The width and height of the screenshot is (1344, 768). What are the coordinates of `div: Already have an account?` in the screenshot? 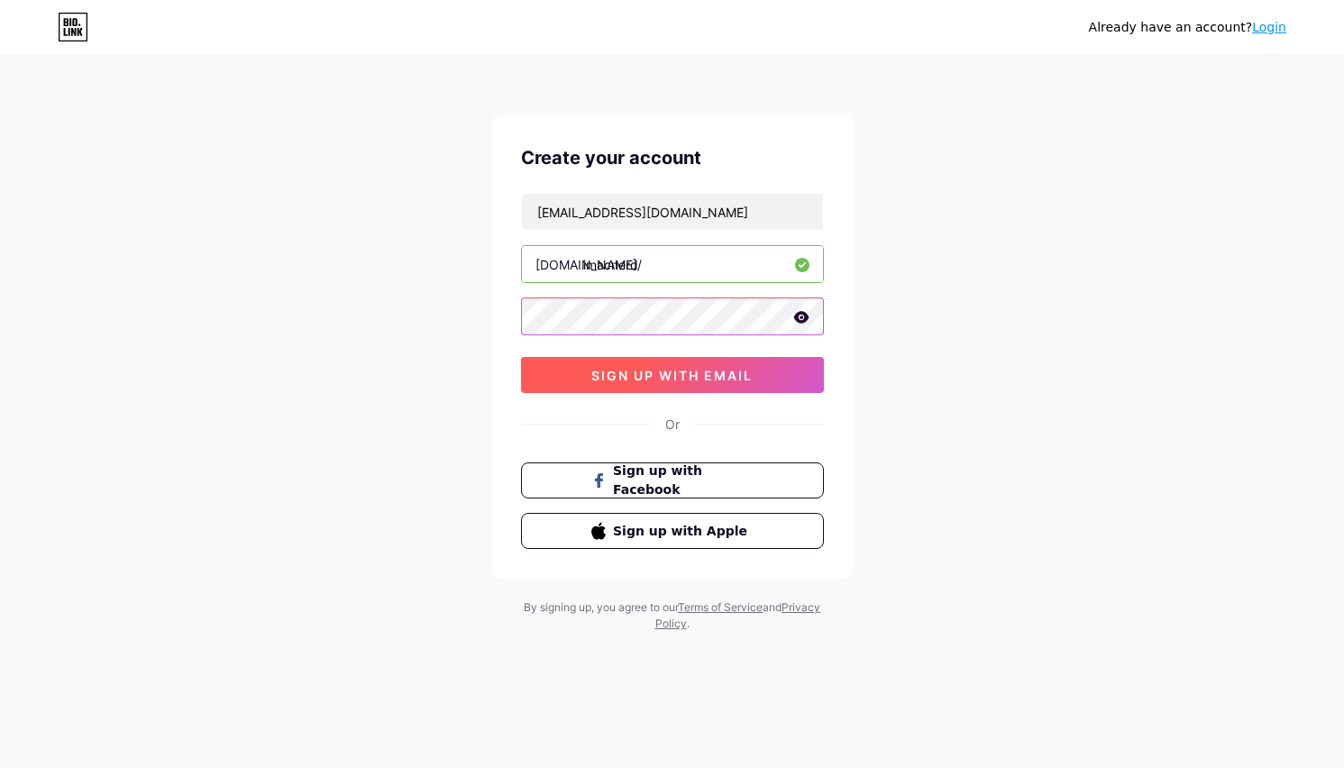 It's located at (1187, 27).